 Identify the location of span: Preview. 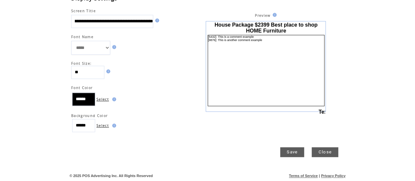
(262, 15).